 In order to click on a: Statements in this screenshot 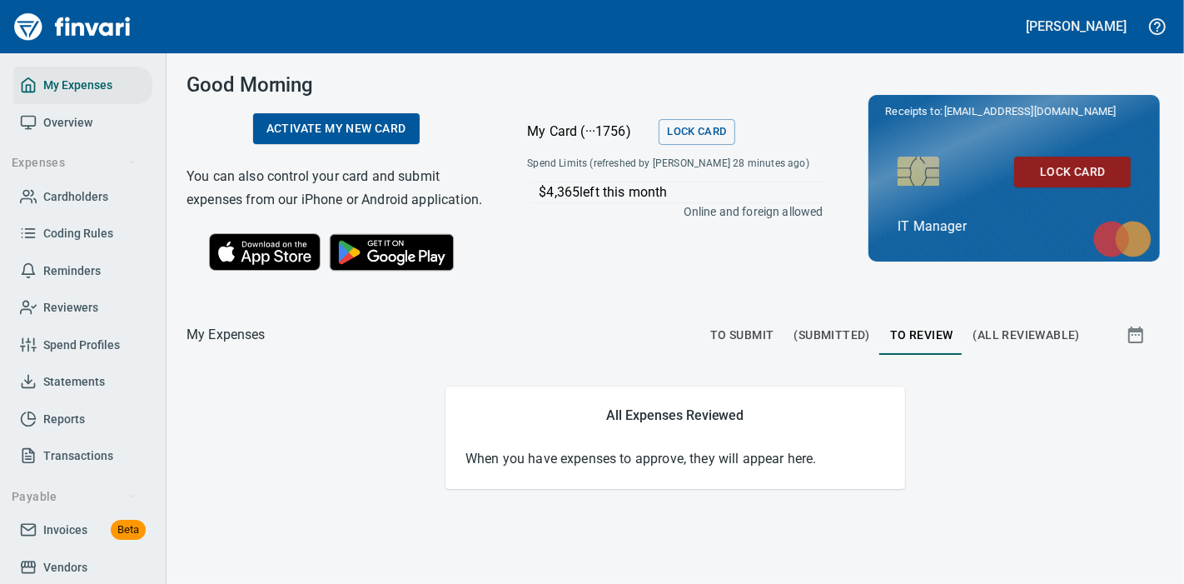, I will do `click(82, 381)`.